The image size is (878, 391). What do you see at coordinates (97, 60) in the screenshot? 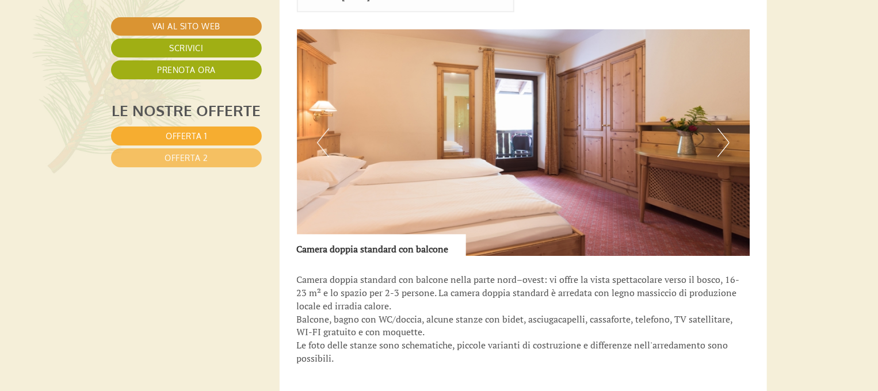
I see `small: 09:26` at bounding box center [97, 60].